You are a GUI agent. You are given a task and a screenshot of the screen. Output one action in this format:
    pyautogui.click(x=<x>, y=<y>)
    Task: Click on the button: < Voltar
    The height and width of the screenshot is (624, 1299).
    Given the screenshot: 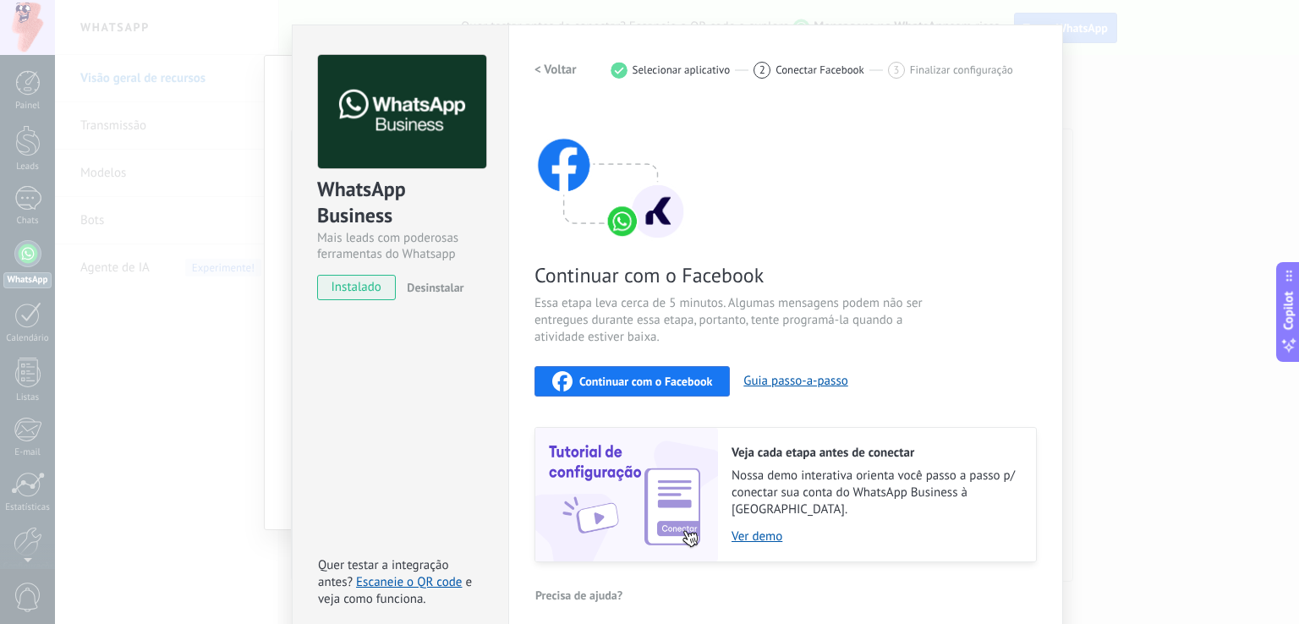 What is the action you would take?
    pyautogui.click(x=555, y=70)
    